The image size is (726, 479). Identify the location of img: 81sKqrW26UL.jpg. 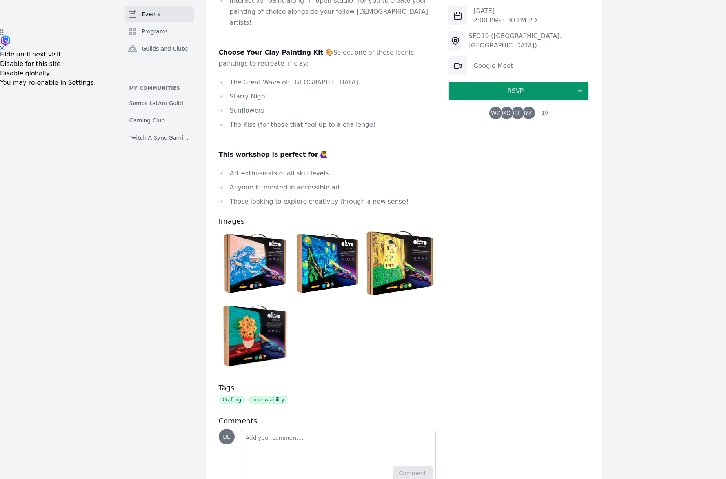
(255, 263).